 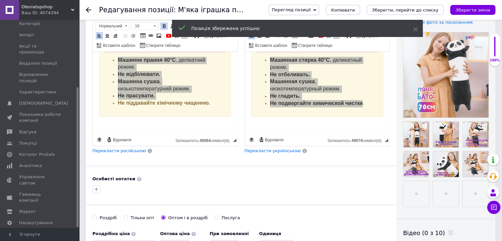 I want to click on a: Таблиця, so click(x=143, y=36).